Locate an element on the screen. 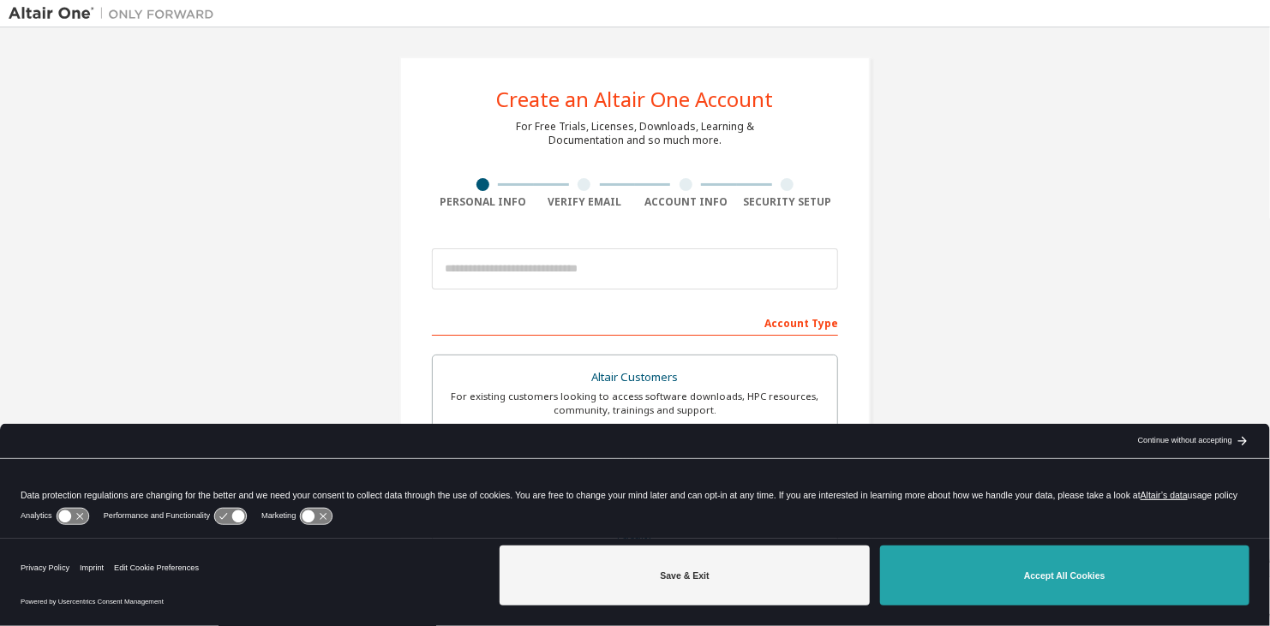  div: Account Info is located at coordinates (685, 202).